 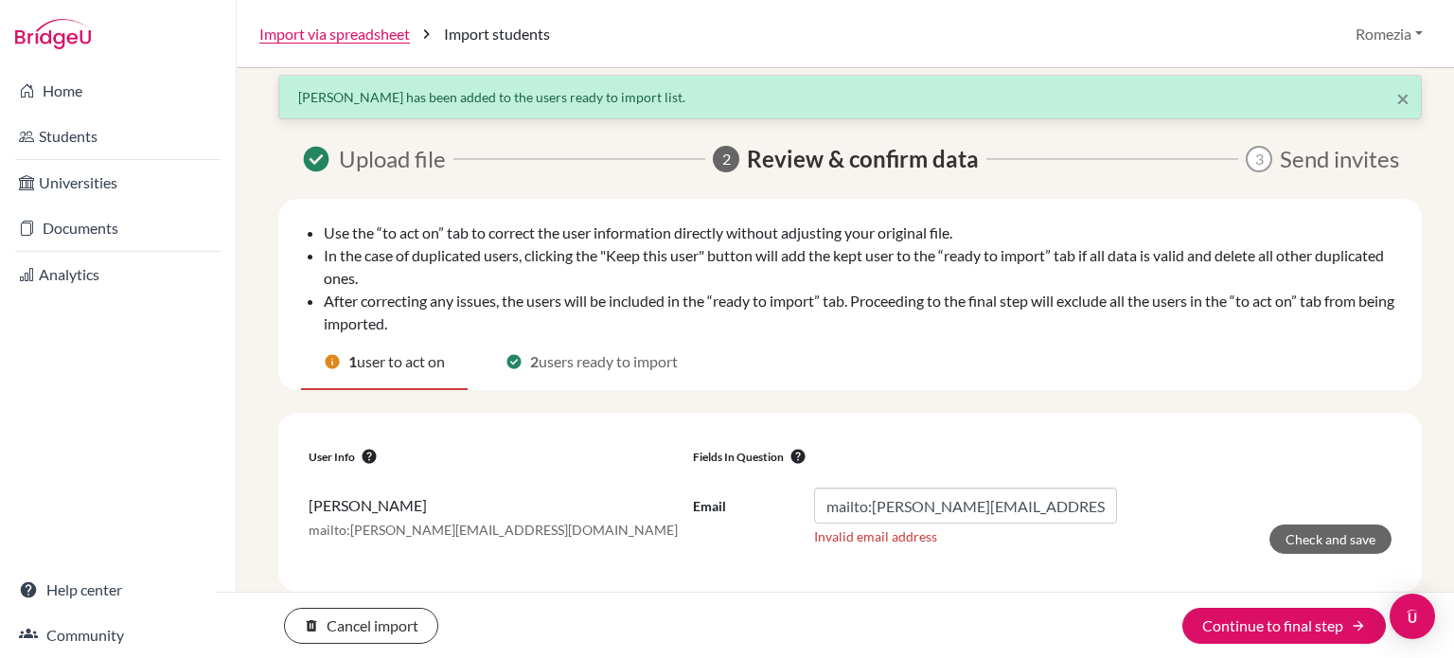 What do you see at coordinates (117, 635) in the screenshot?
I see `a: Community` at bounding box center [117, 635].